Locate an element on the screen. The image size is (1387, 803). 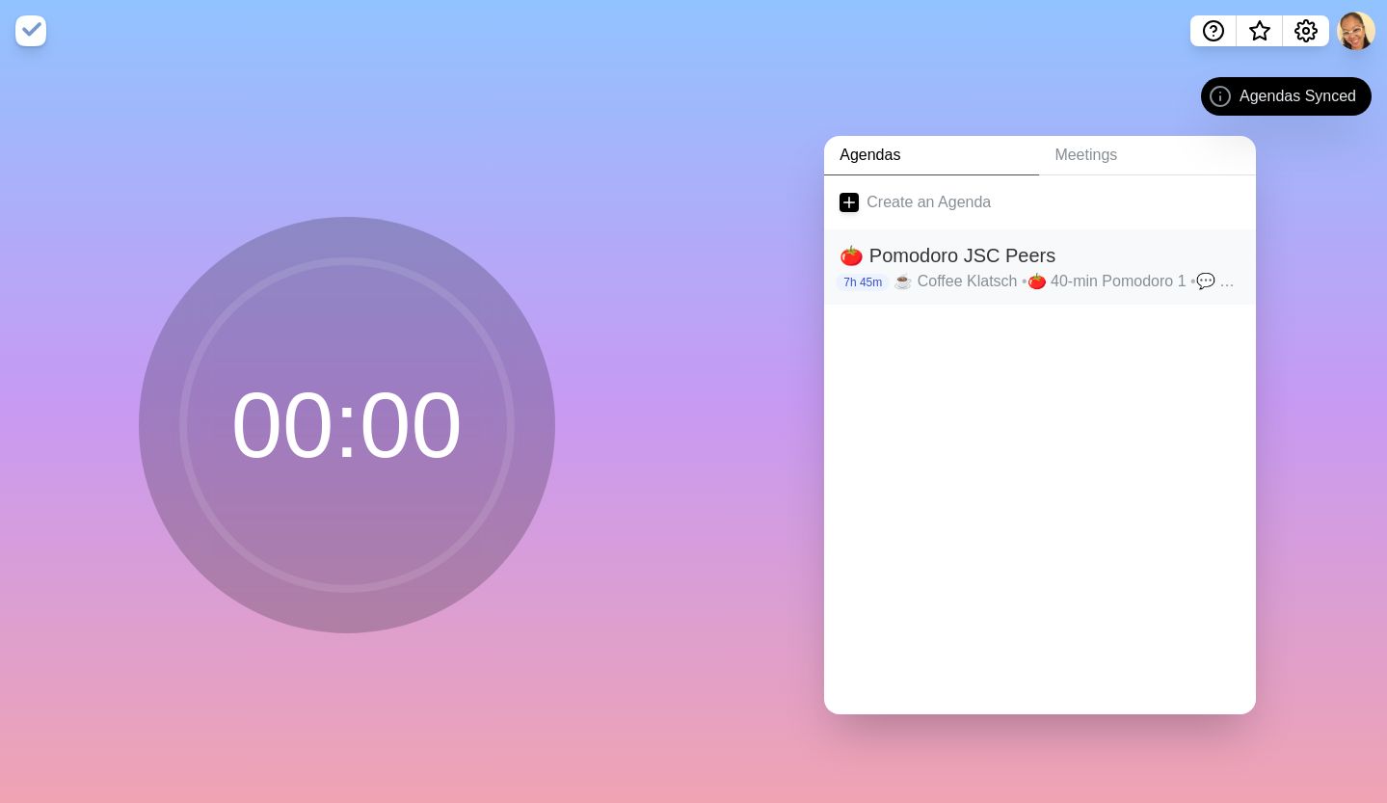
button: What’s new is located at coordinates (1259, 31).